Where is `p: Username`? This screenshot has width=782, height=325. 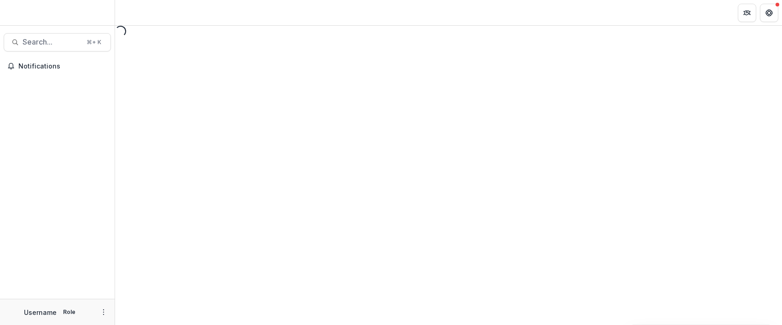
p: Username is located at coordinates (40, 312).